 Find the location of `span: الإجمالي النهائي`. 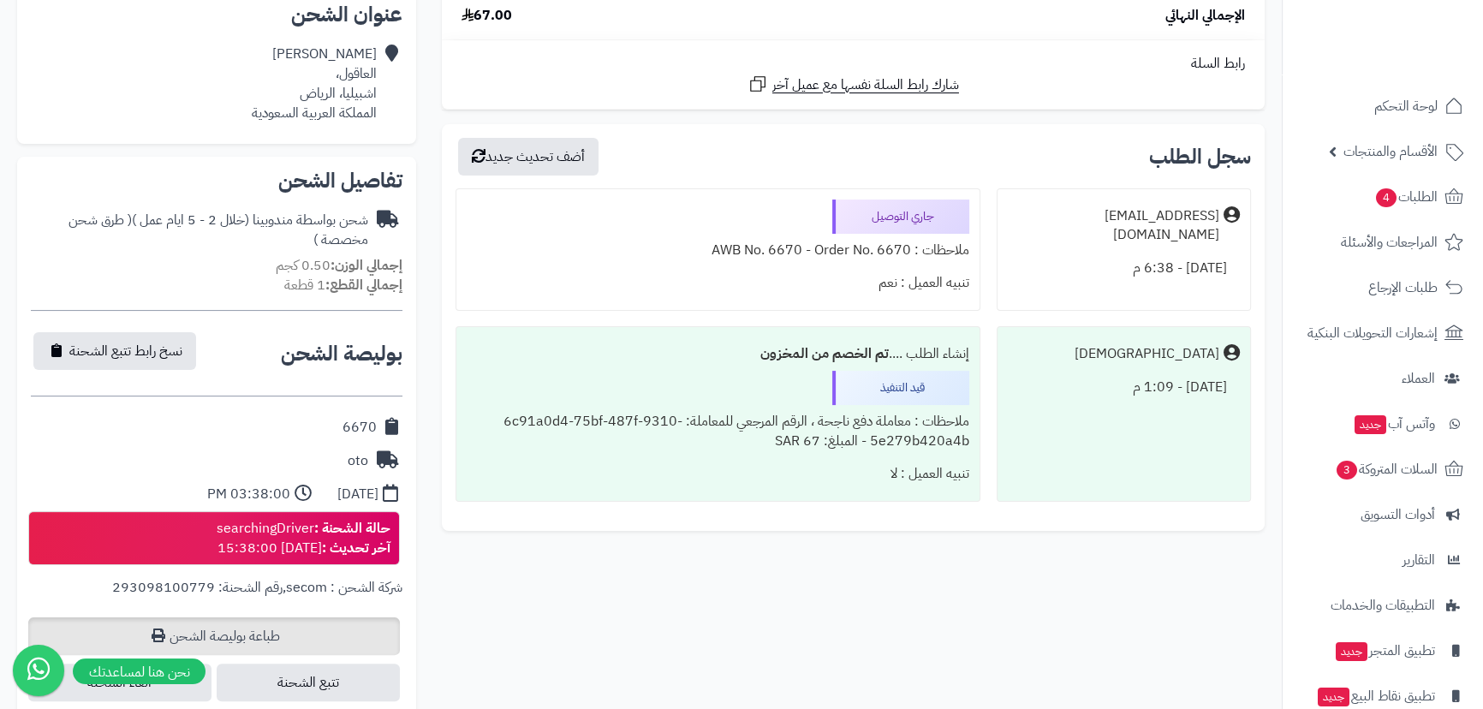

span: الإجمالي النهائي is located at coordinates (1205, 15).